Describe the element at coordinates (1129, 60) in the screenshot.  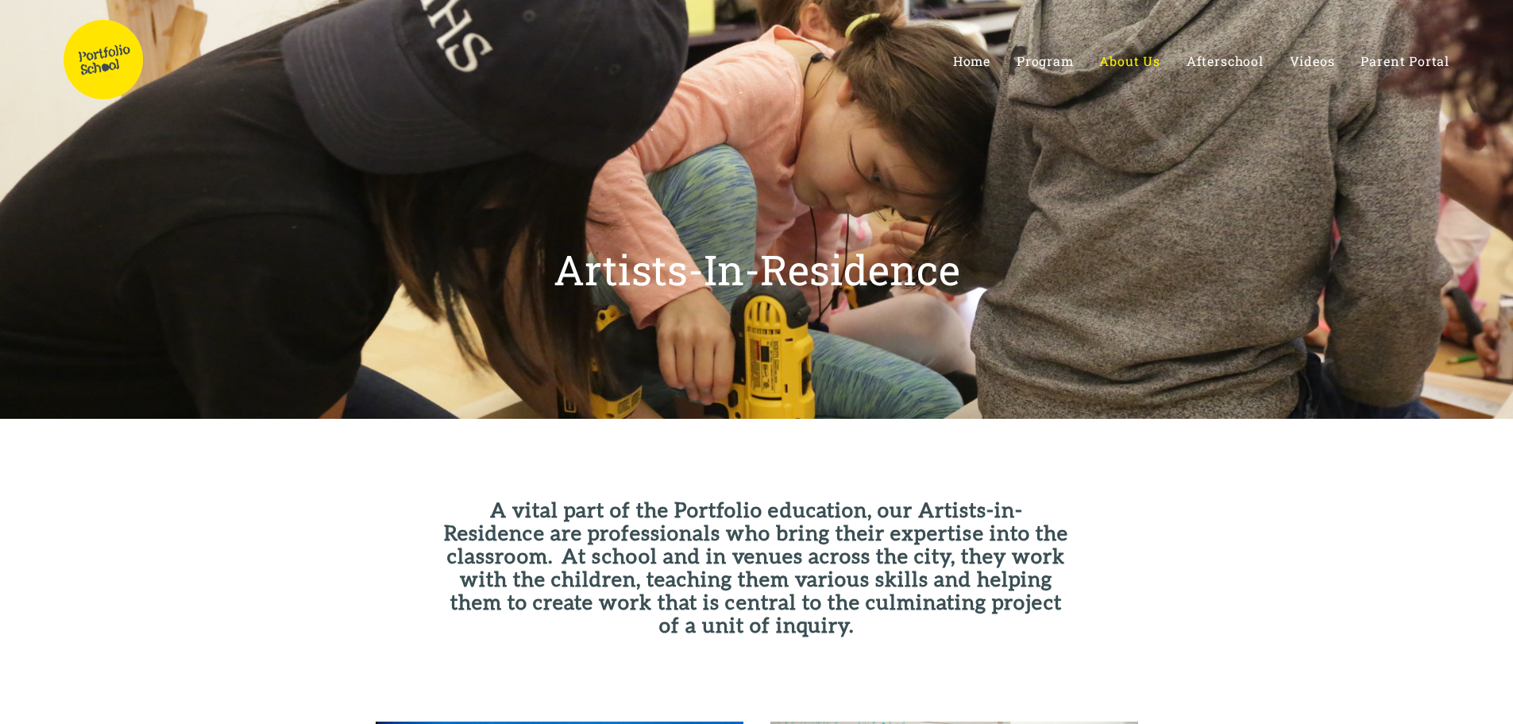
I see `span: About Us` at that location.